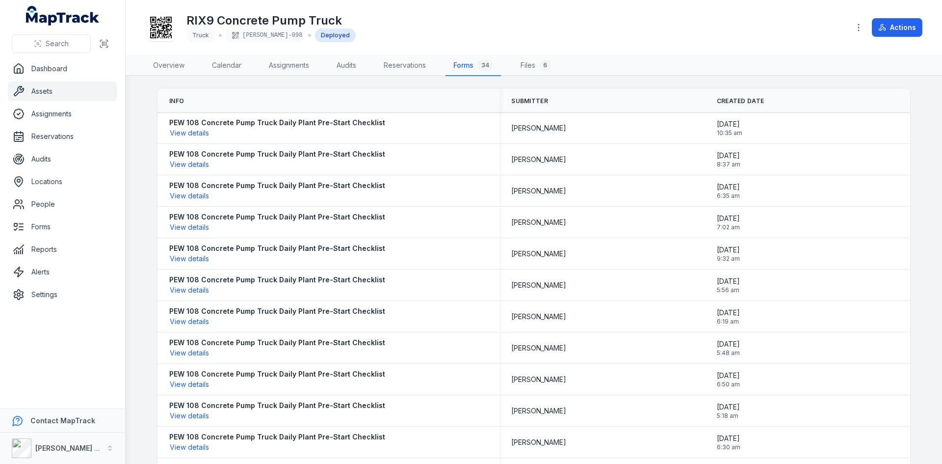  Describe the element at coordinates (728, 227) in the screenshot. I see `span: 7:02 am` at that location.